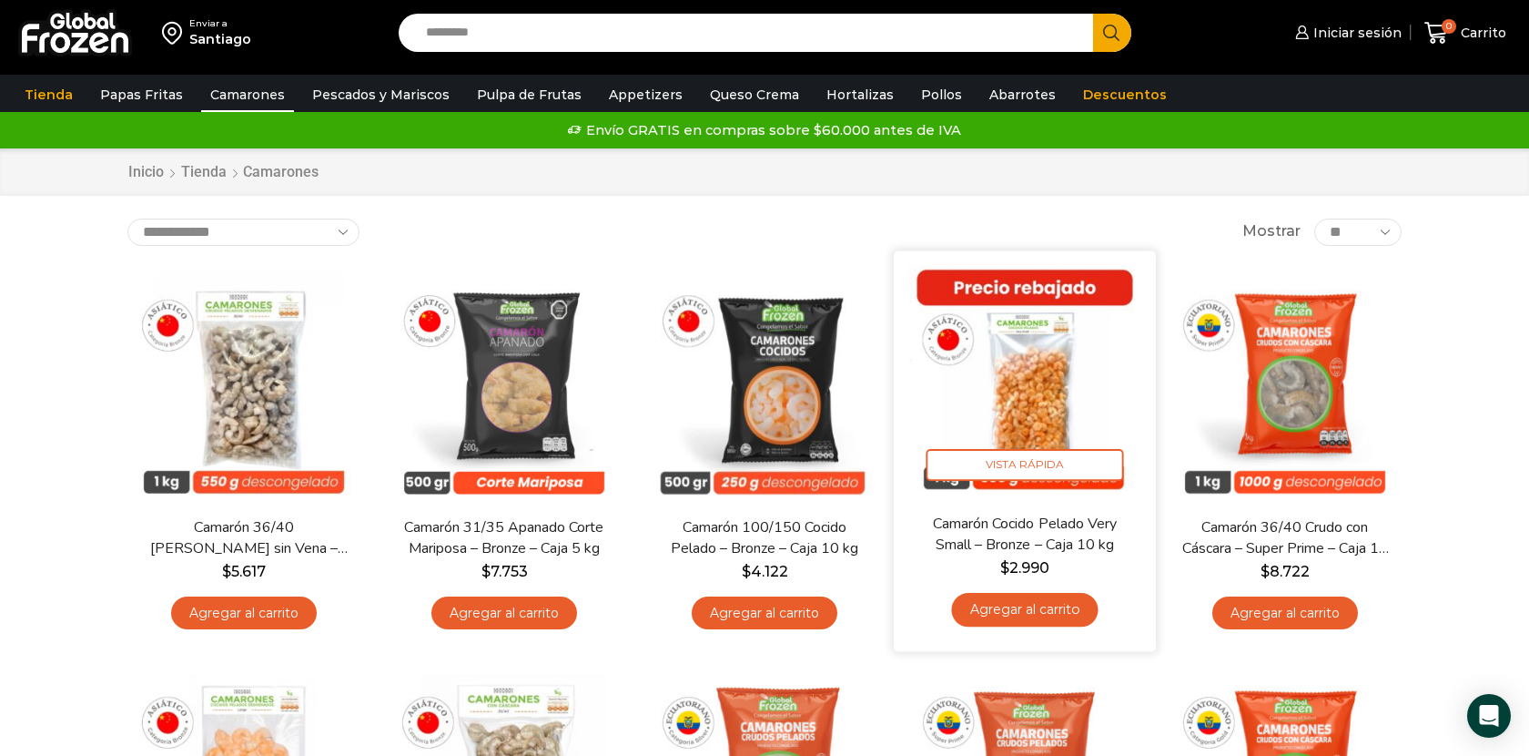 This screenshot has height=756, width=1529. I want to click on button: Search button, so click(1112, 33).